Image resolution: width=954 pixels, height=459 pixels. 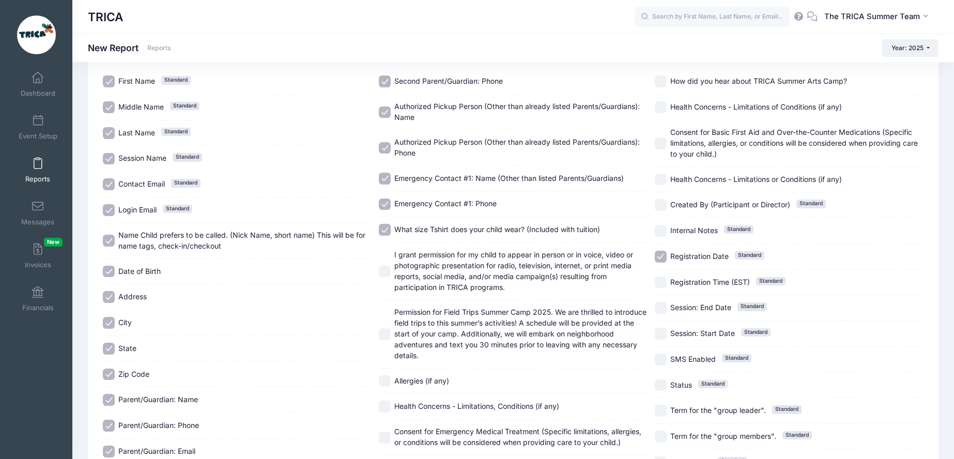 I want to click on span: Emergency Contact #1: Phone, so click(x=446, y=203).